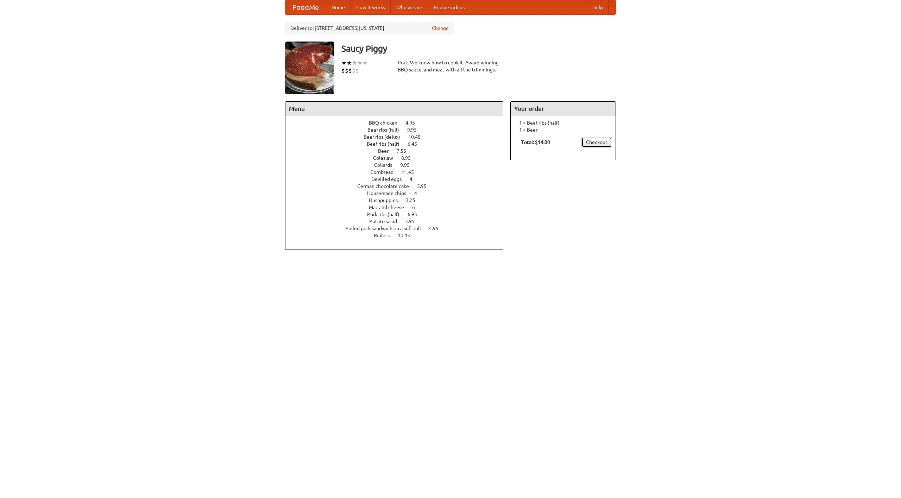 This screenshot has height=498, width=901. I want to click on a: Home, so click(338, 7).